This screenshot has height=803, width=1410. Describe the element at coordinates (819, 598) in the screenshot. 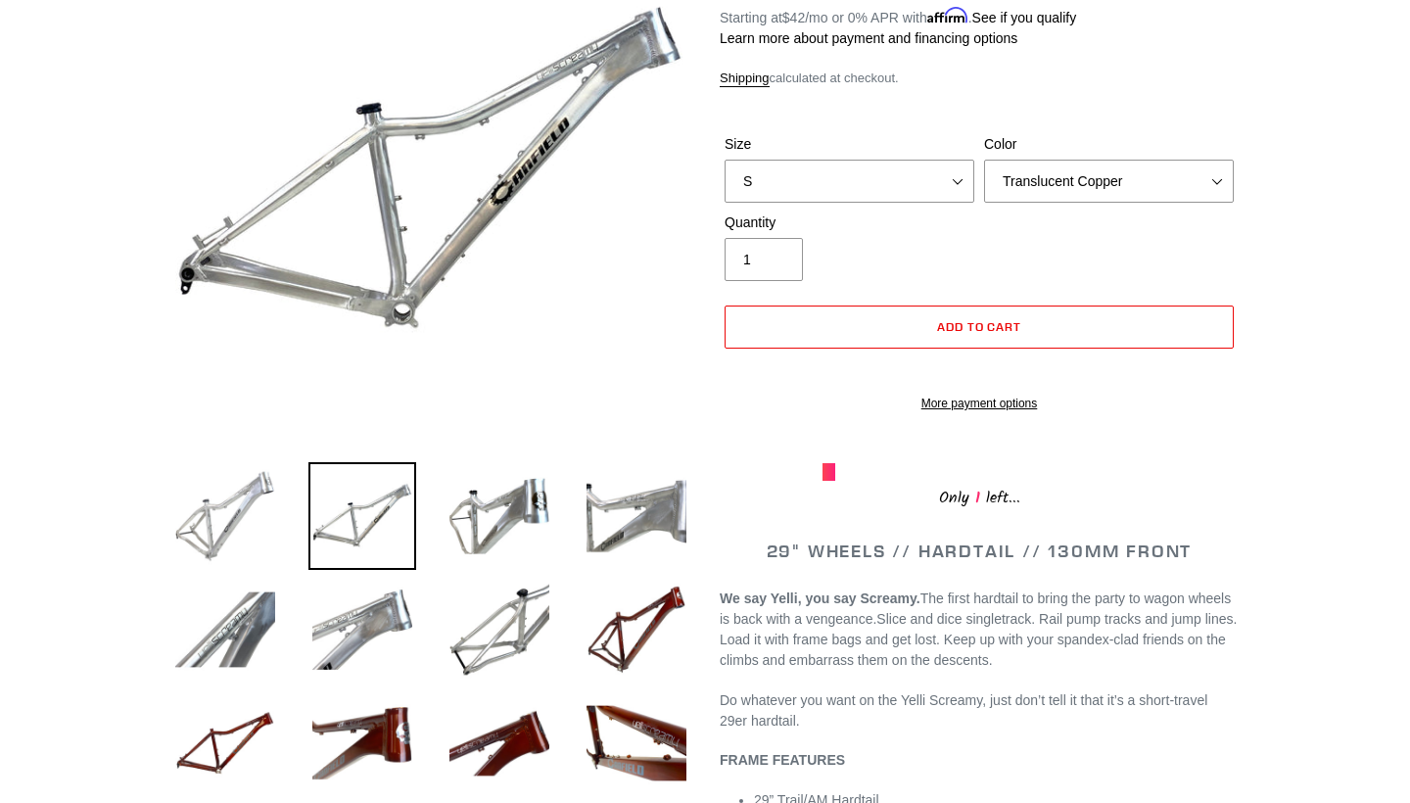

I see `b: We say Yelli, you say Screamy.` at that location.